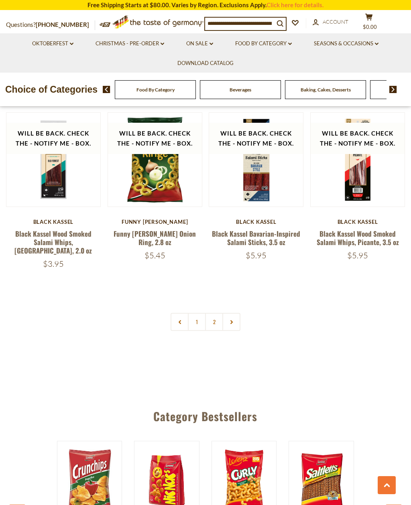 The height and width of the screenshot is (505, 411). Describe the element at coordinates (155, 90) in the screenshot. I see `span: Food By Category` at that location.